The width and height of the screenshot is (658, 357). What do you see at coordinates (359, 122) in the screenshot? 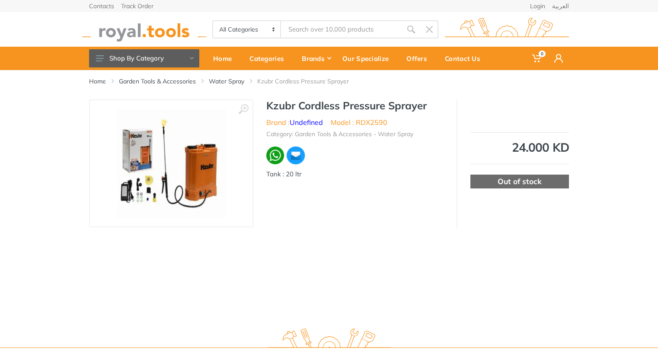
I see `li: Model : RDX2590` at bounding box center [359, 122].